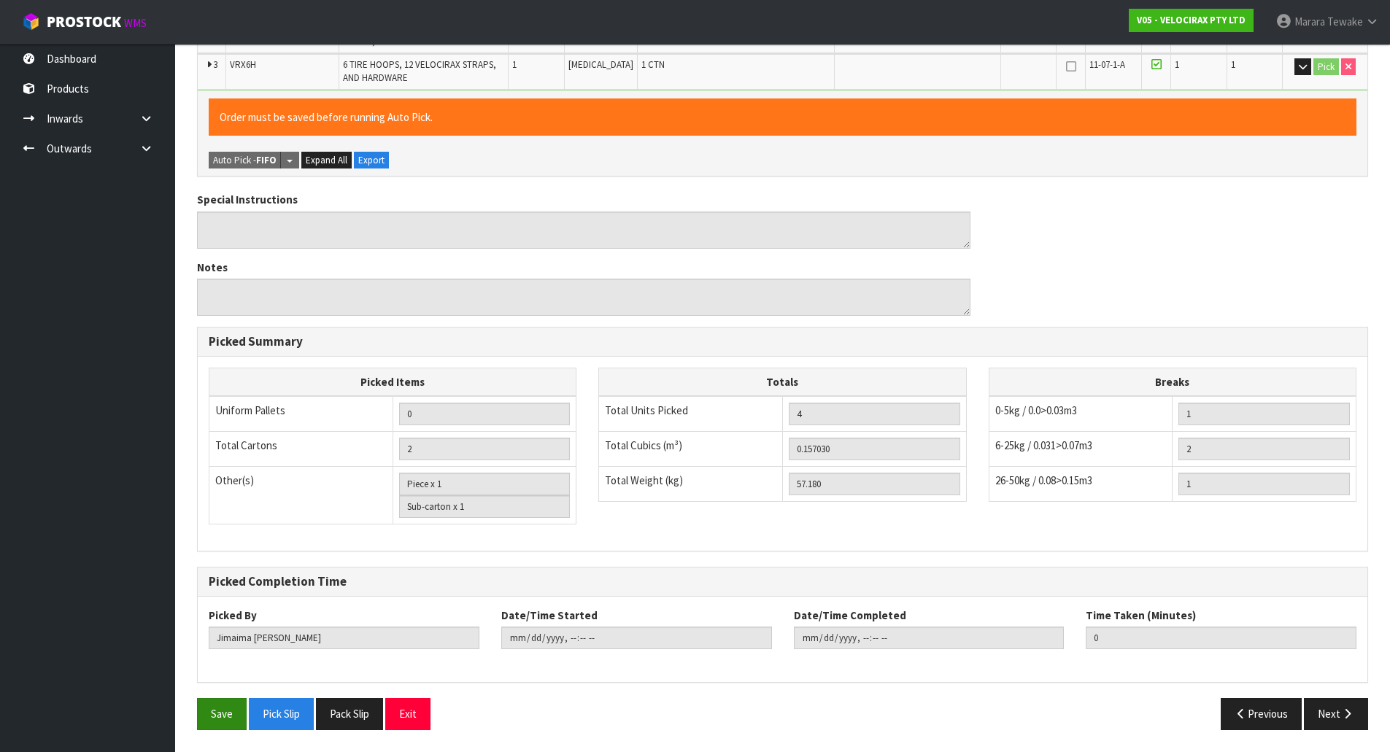 This screenshot has width=1390, height=752. I want to click on h3: Picked Completion Time, so click(782, 582).